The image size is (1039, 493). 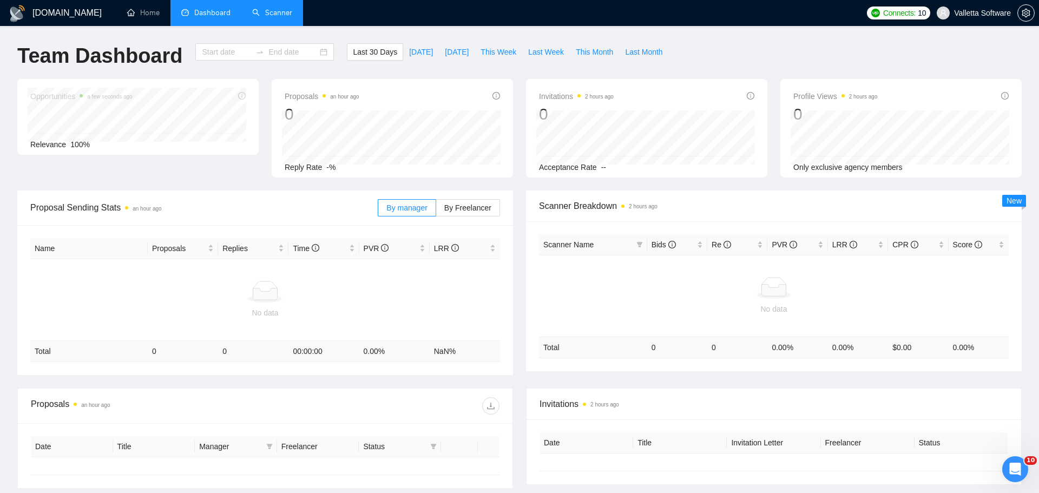 What do you see at coordinates (943, 13) in the screenshot?
I see `span: user` at bounding box center [943, 13].